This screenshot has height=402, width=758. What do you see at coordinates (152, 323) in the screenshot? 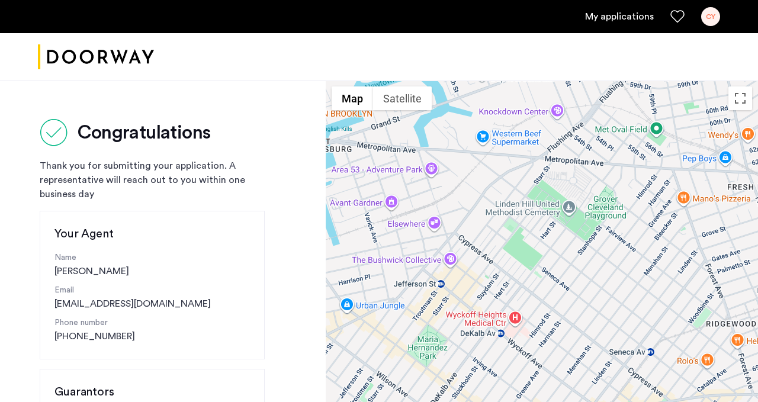
I see `p: Phone number` at bounding box center [152, 323].